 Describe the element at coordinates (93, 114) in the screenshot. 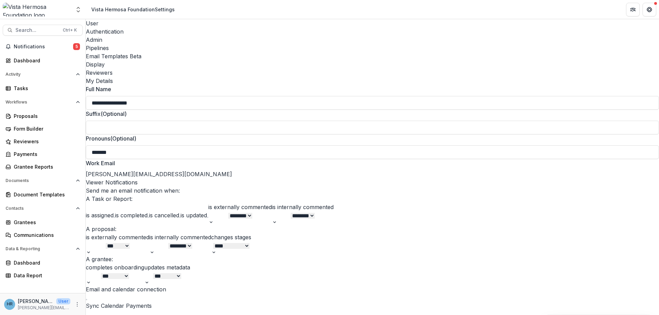

I see `span: Suffix` at that location.